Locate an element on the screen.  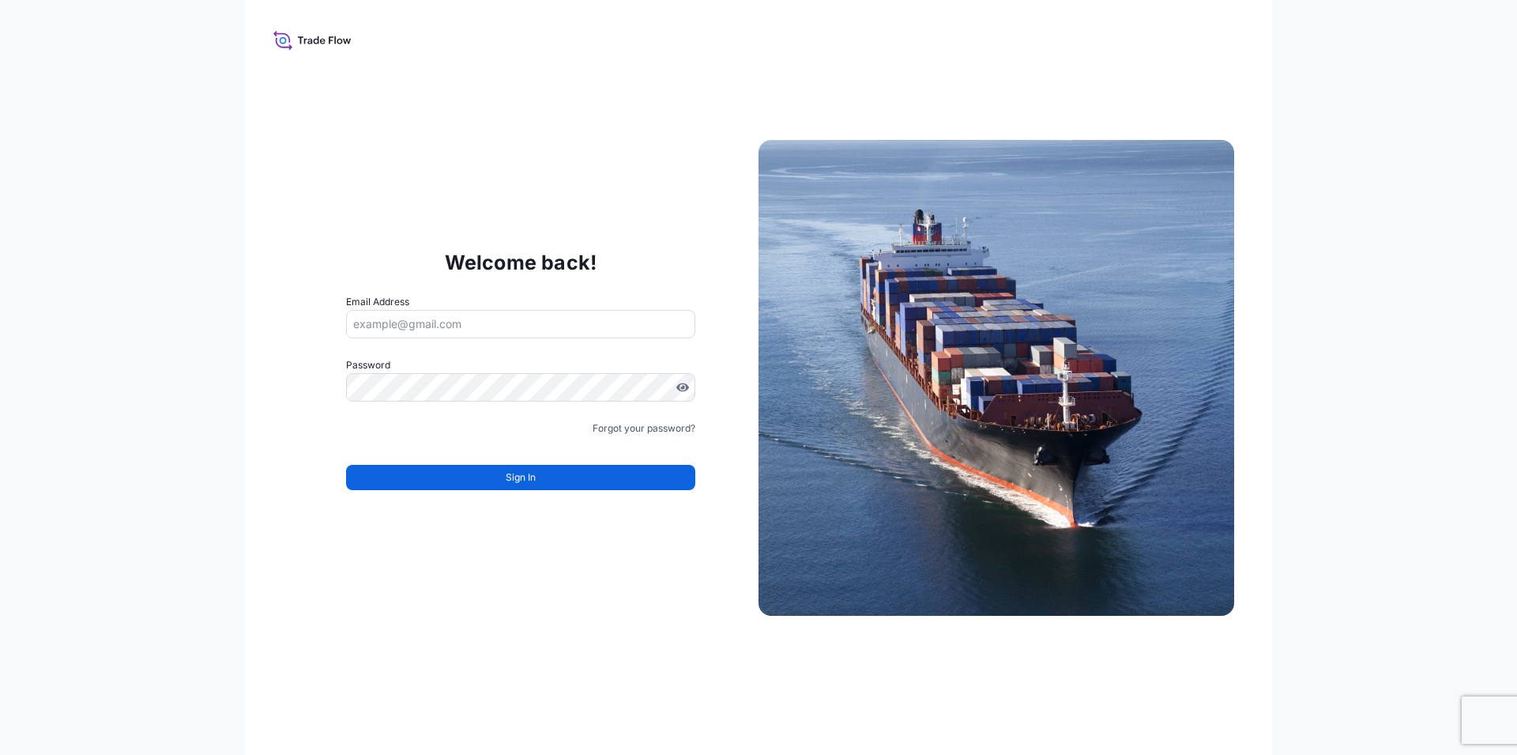
input: example@gmail.com is located at coordinates (521, 324).